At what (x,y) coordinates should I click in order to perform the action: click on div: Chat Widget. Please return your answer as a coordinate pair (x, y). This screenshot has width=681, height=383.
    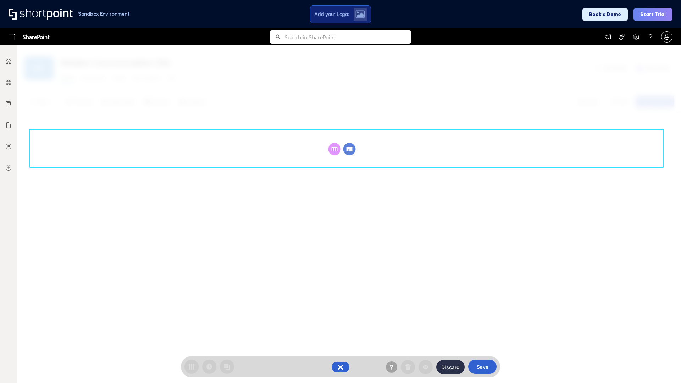
    Looking at the image, I should click on (617, 342).